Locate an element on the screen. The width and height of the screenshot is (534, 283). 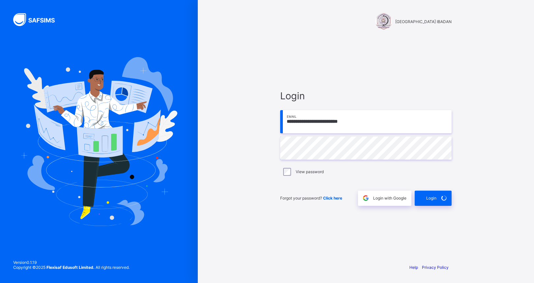
img: Hero Image is located at coordinates (99, 141).